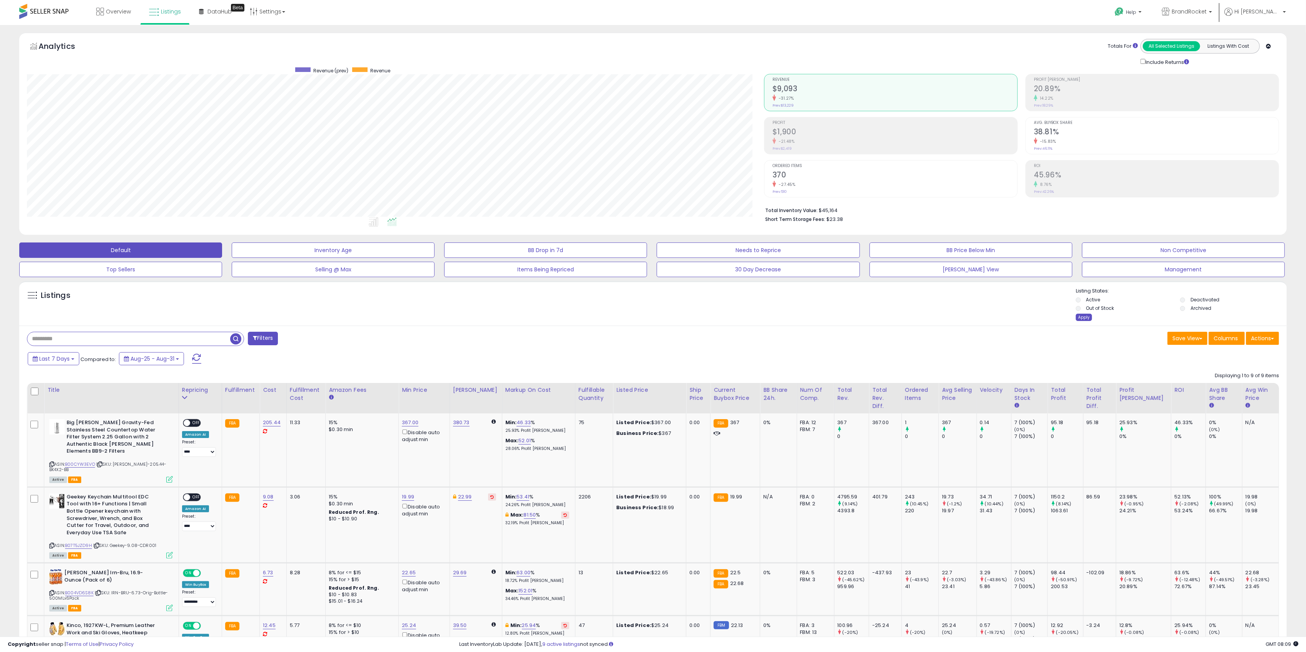 The height and width of the screenshot is (652, 1306). What do you see at coordinates (523, 497) in the screenshot?
I see `a: 53.41` at bounding box center [523, 497].